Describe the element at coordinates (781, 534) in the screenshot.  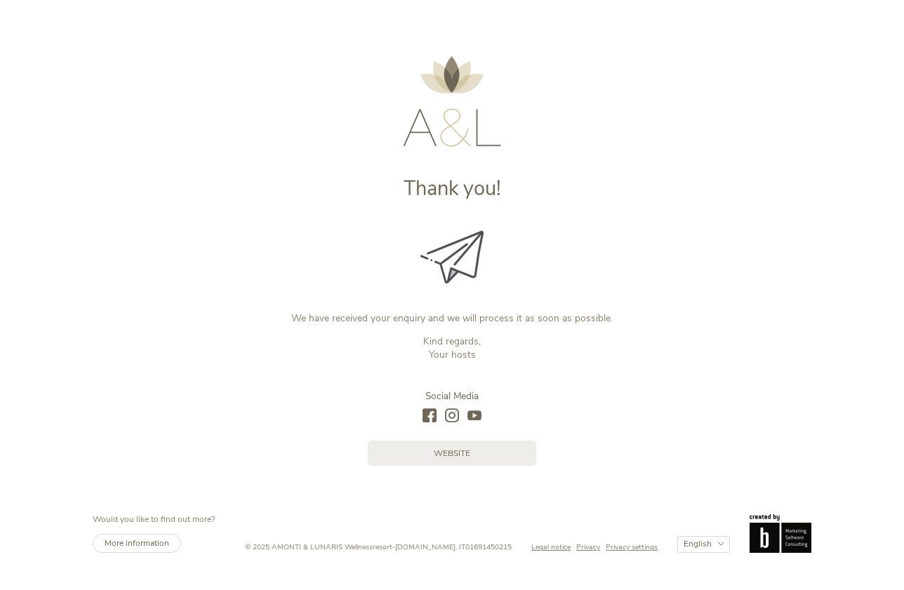
I see `a: Brandnamic GmbH | Leading Hospitality Solutions` at that location.